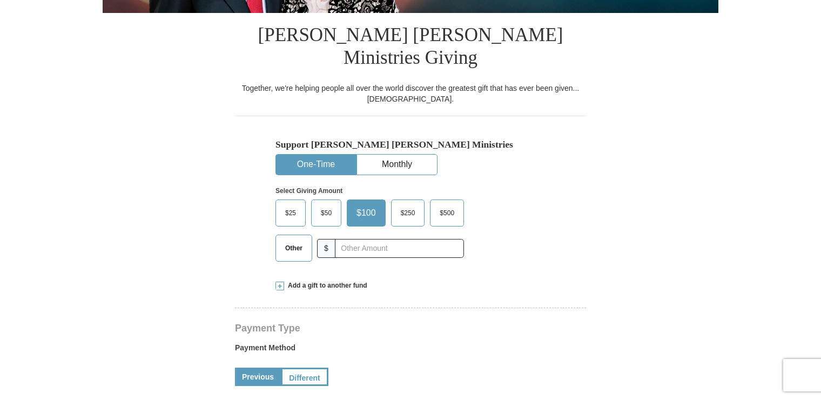 This screenshot has width=821, height=399. What do you see at coordinates (447, 213) in the screenshot?
I see `span: $500` at bounding box center [447, 213].